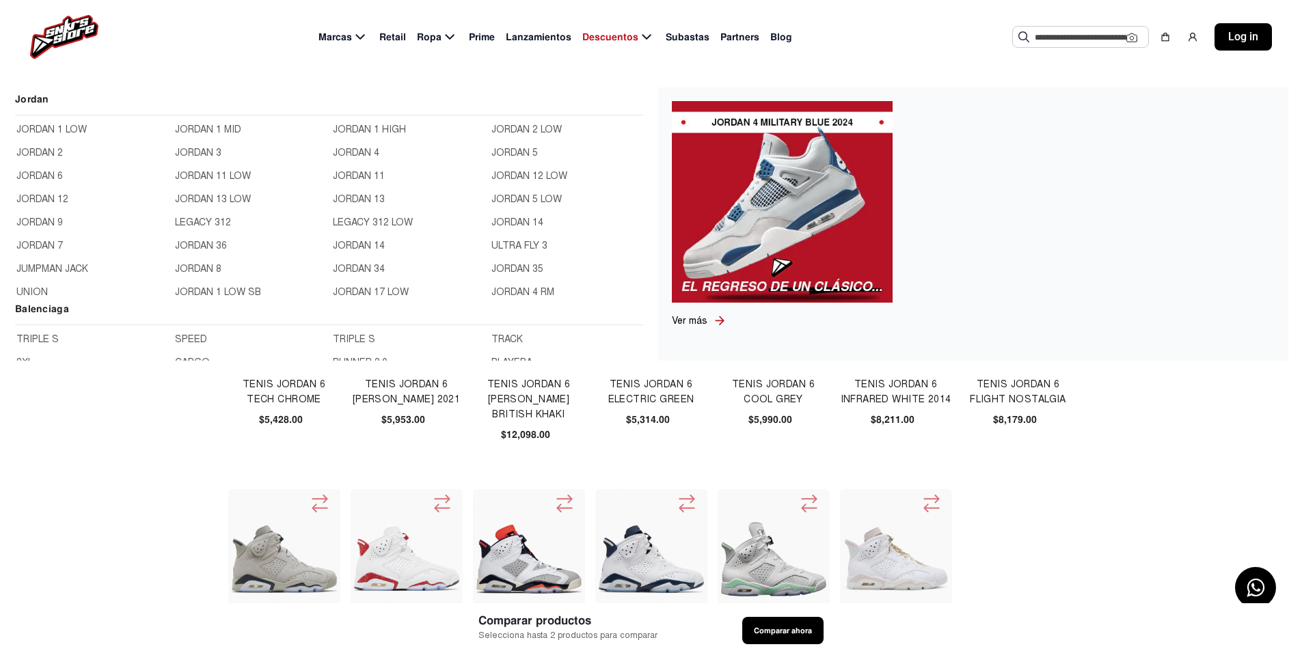  What do you see at coordinates (92, 363) in the screenshot?
I see `a: 3XL` at bounding box center [92, 363].